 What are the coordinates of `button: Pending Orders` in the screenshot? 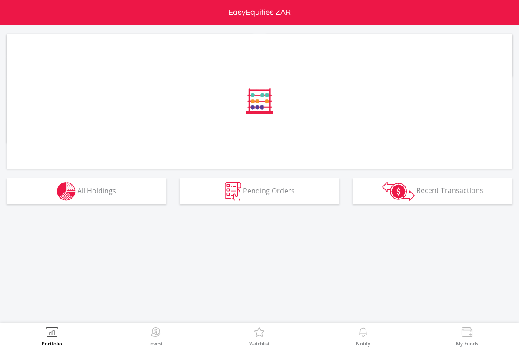 It's located at (260, 191).